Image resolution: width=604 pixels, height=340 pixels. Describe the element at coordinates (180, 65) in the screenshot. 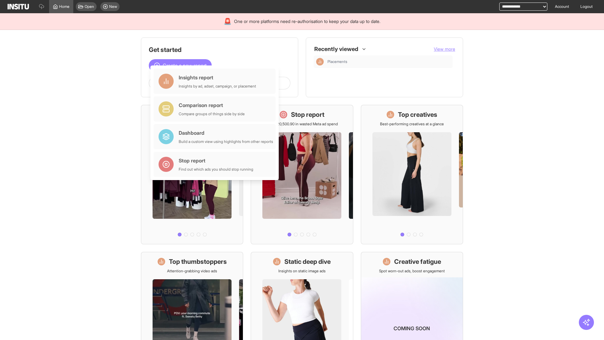

I see `button: Create a new report` at that location.